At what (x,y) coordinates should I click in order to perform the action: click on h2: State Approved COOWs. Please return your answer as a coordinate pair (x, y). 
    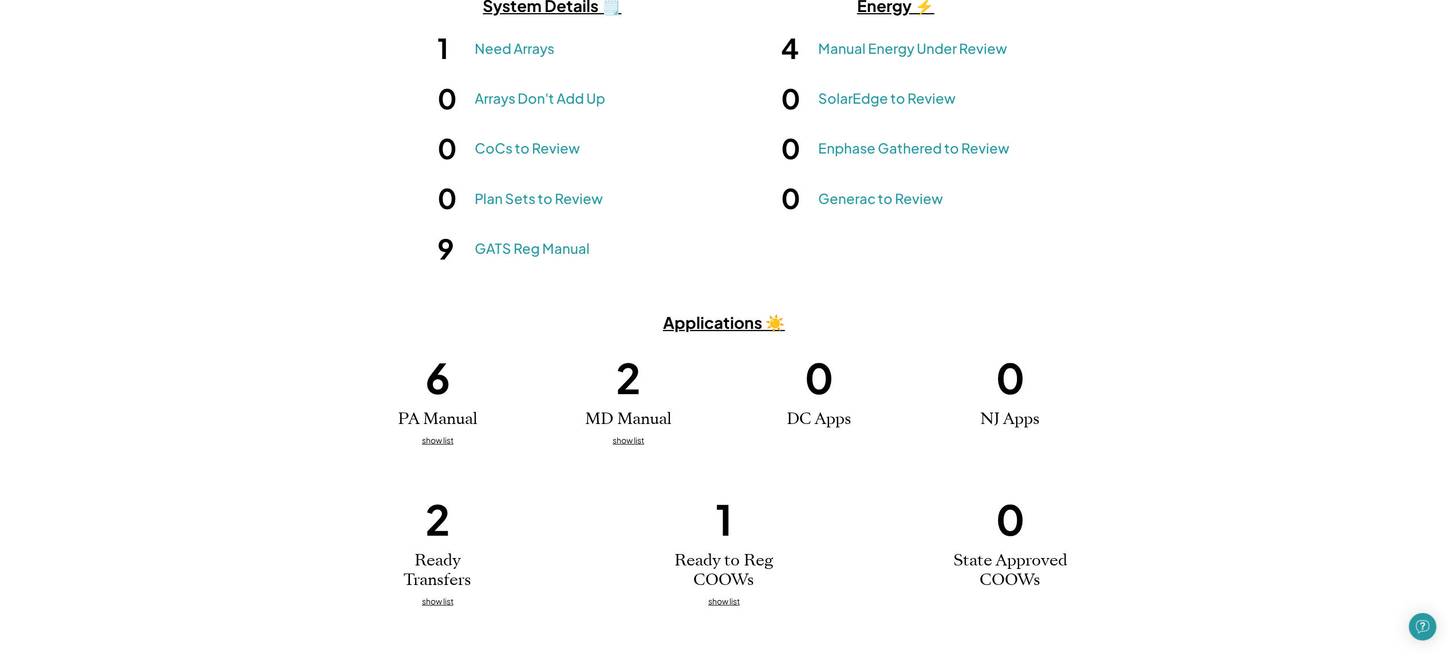
    Looking at the image, I should click on (1011, 570).